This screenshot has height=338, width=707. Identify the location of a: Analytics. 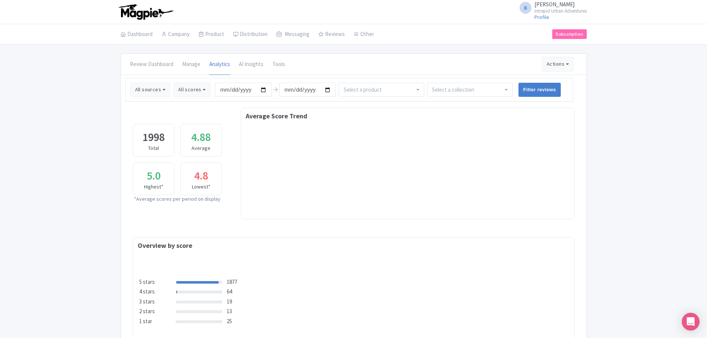
(220, 65).